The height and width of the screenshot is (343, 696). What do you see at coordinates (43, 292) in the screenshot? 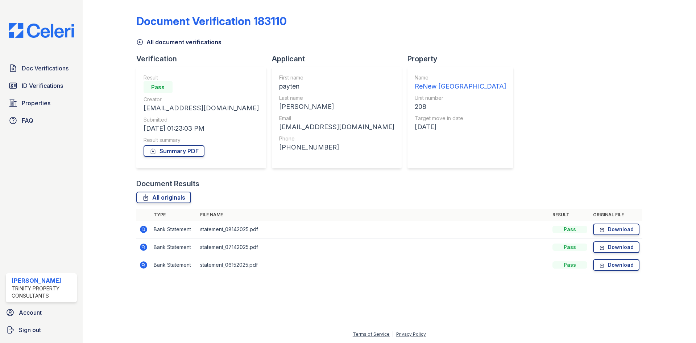
I see `div: Trinity Property Consultants` at bounding box center [43, 292].